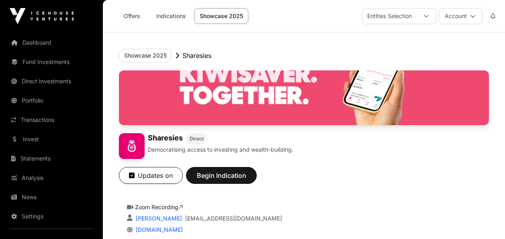  What do you see at coordinates (145, 55) in the screenshot?
I see `button: Showcase 2025` at bounding box center [145, 55].